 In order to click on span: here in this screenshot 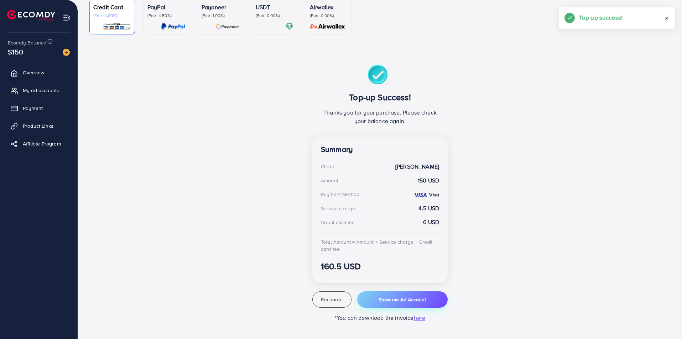, I will do `click(420, 318)`.